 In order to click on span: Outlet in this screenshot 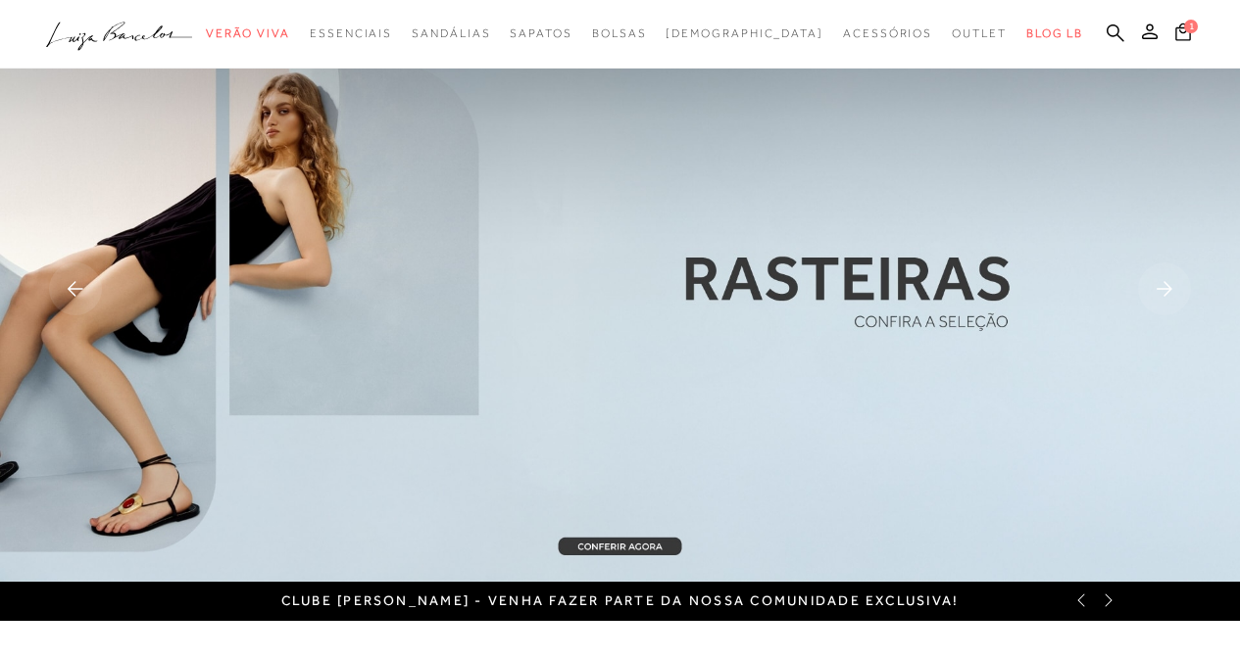, I will do `click(979, 33)`.